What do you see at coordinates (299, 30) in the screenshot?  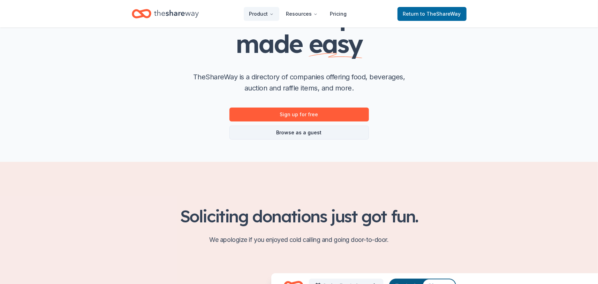 I see `h1: Donation requests made` at bounding box center [299, 30].